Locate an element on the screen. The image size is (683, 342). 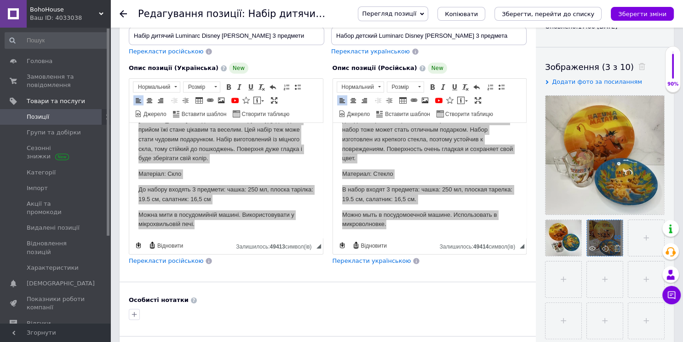
div: Кiлькiсть символiв is located at coordinates (276, 245).